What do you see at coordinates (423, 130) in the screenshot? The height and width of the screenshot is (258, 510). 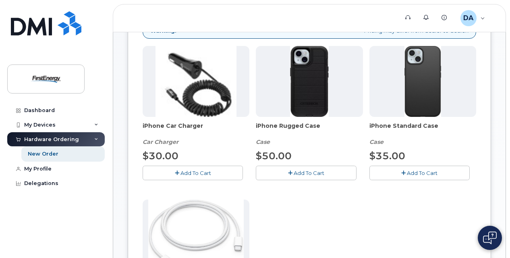 I see `span: iPhone Standard Case` at bounding box center [423, 130].